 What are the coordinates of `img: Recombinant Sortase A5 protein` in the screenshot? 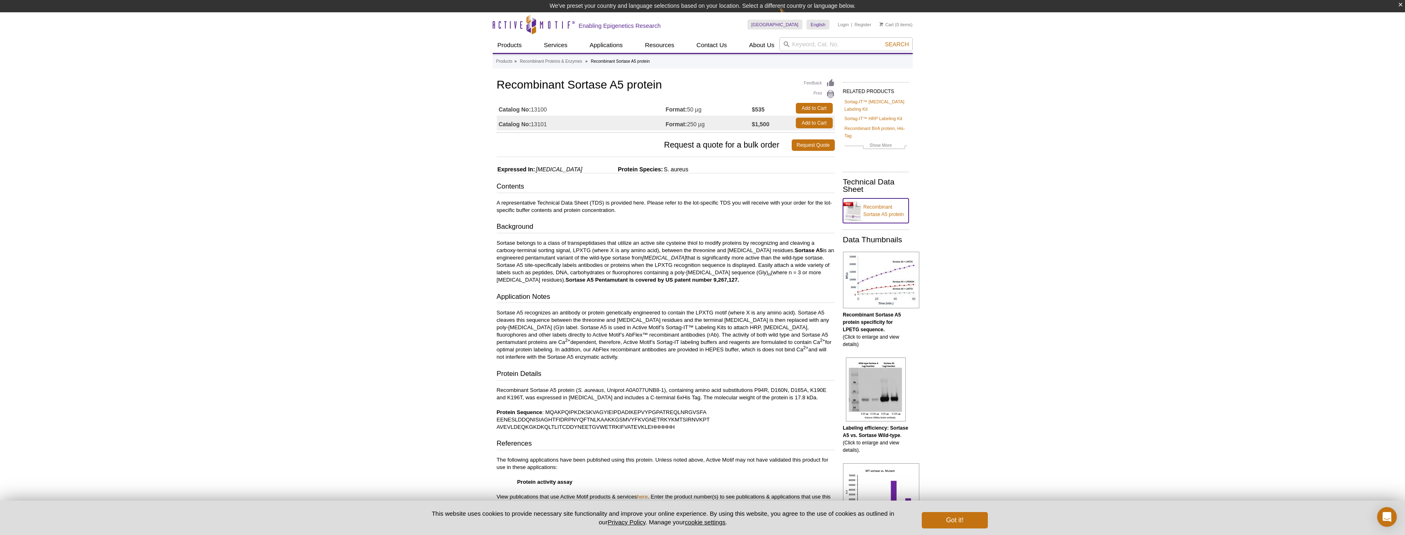 It's located at (881, 493).